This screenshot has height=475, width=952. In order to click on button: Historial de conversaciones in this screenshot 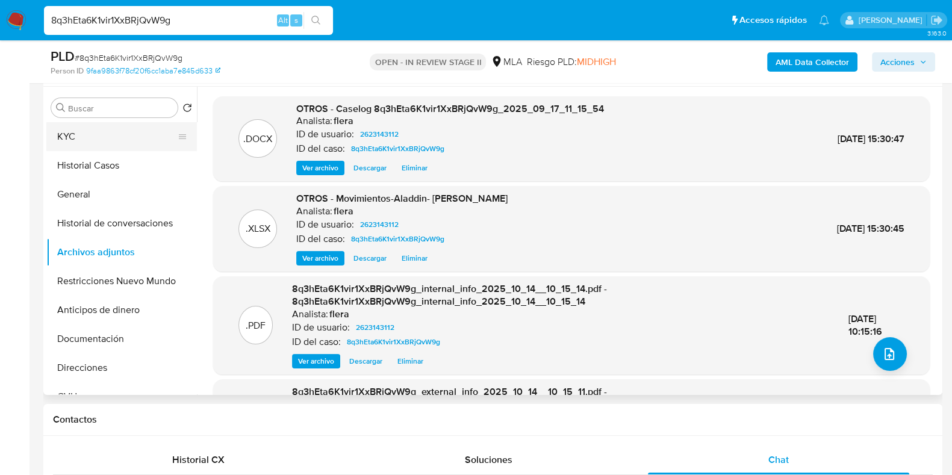, I will do `click(122, 223)`.